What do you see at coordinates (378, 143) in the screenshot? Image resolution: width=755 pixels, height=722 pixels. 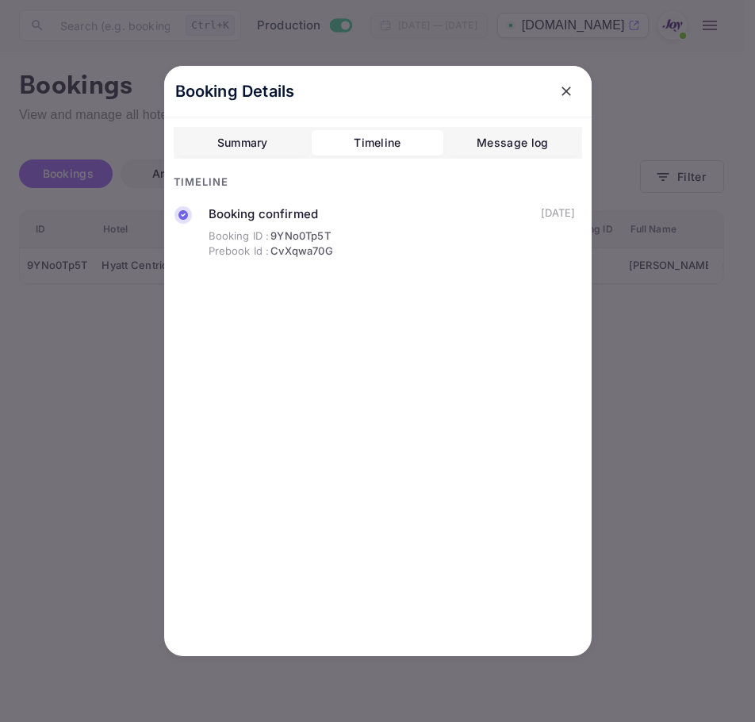 I see `button: Timeline` at bounding box center [378, 143].